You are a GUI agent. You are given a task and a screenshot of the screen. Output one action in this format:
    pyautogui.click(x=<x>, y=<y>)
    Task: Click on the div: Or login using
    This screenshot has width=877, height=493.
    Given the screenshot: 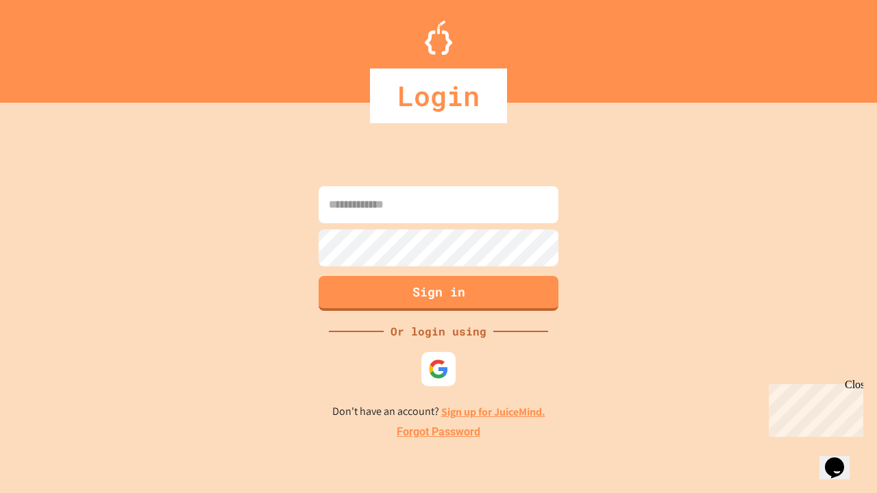 What is the action you would take?
    pyautogui.click(x=439, y=332)
    